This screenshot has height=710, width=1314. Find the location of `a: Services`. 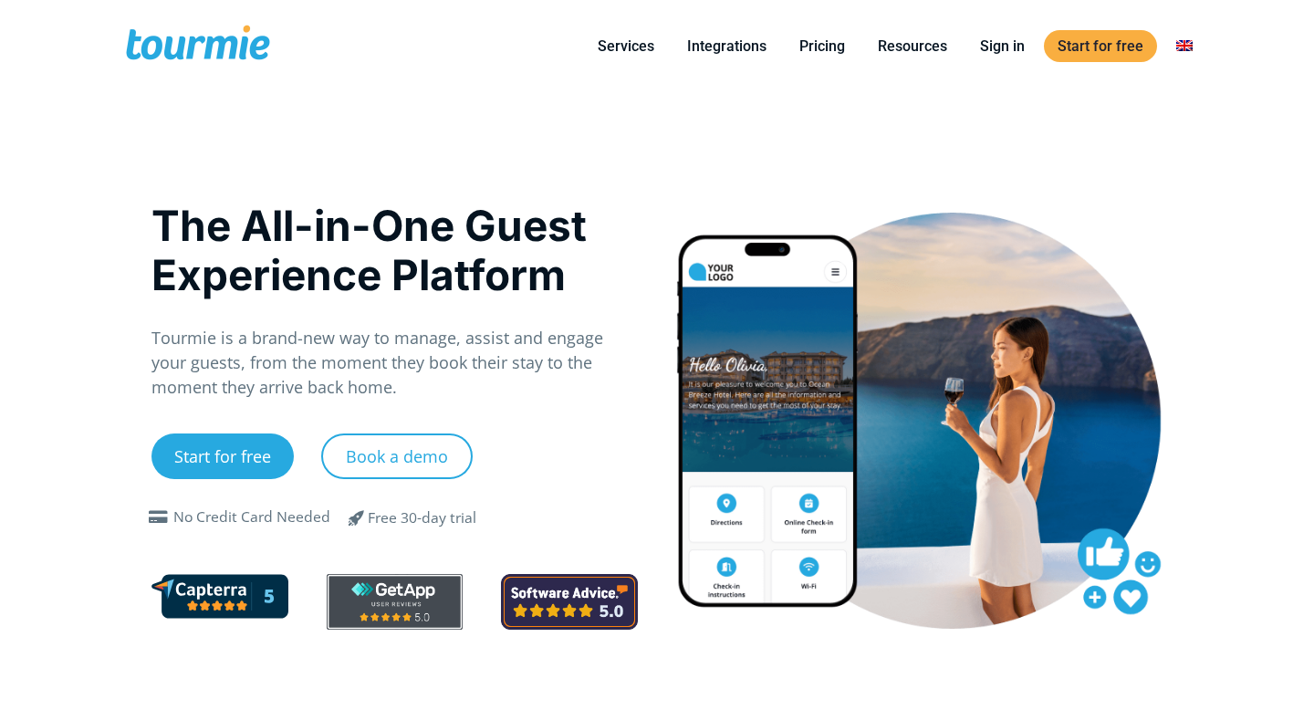

a: Services is located at coordinates (626, 46).